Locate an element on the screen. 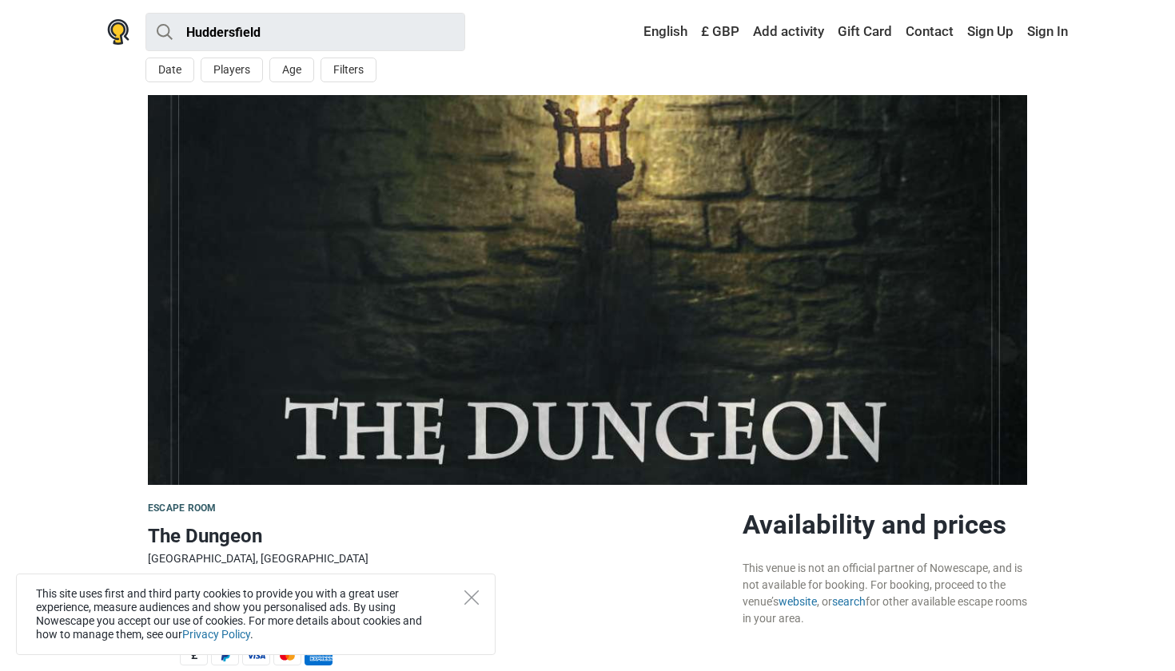  button: Filters is located at coordinates (348, 70).